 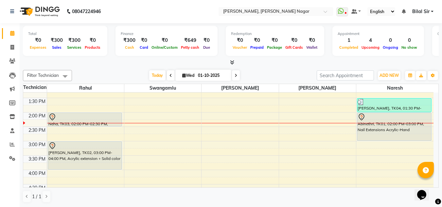 I want to click on span: Today, so click(x=158, y=75).